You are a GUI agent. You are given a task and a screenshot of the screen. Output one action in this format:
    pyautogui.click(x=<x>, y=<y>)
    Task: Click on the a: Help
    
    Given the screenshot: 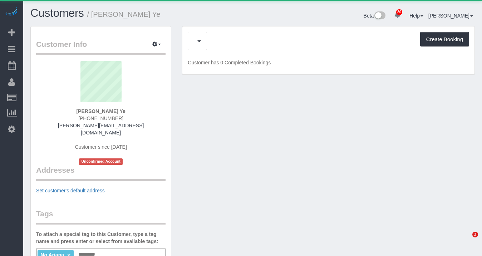 What is the action you would take?
    pyautogui.click(x=416, y=16)
    